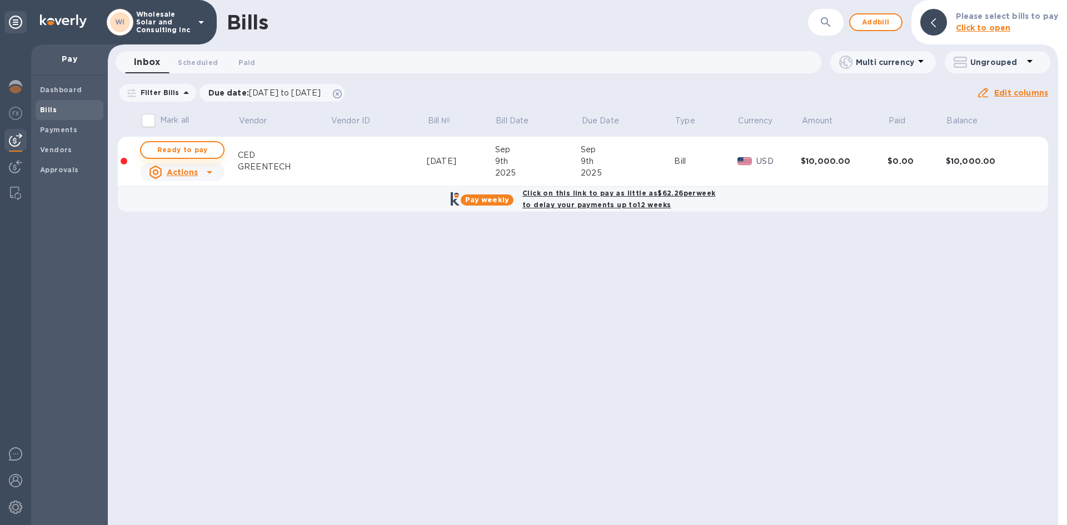 This screenshot has height=525, width=1067. What do you see at coordinates (685, 121) in the screenshot?
I see `p: Type` at bounding box center [685, 121].